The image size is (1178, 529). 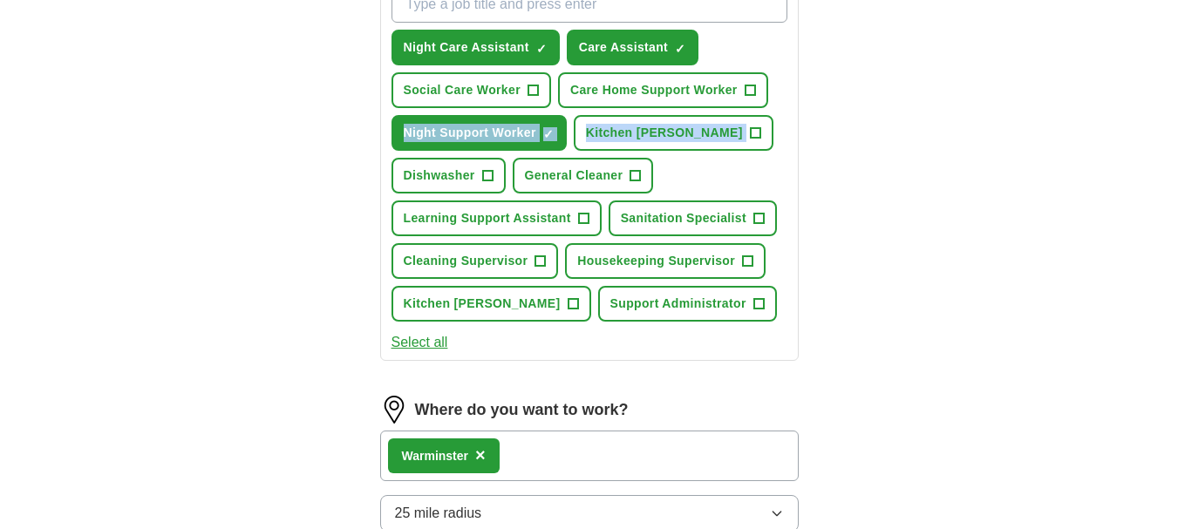 I want to click on img: location.png, so click(x=394, y=410).